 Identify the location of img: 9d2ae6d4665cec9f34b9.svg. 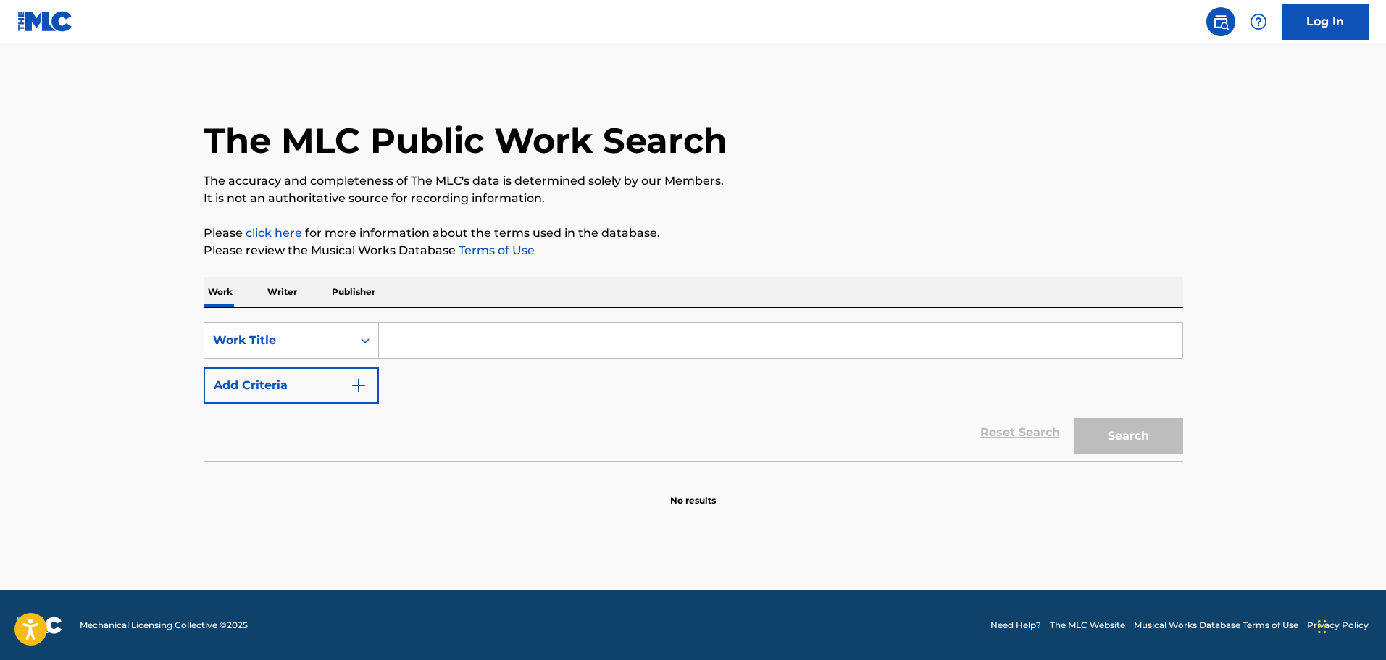
(359, 385).